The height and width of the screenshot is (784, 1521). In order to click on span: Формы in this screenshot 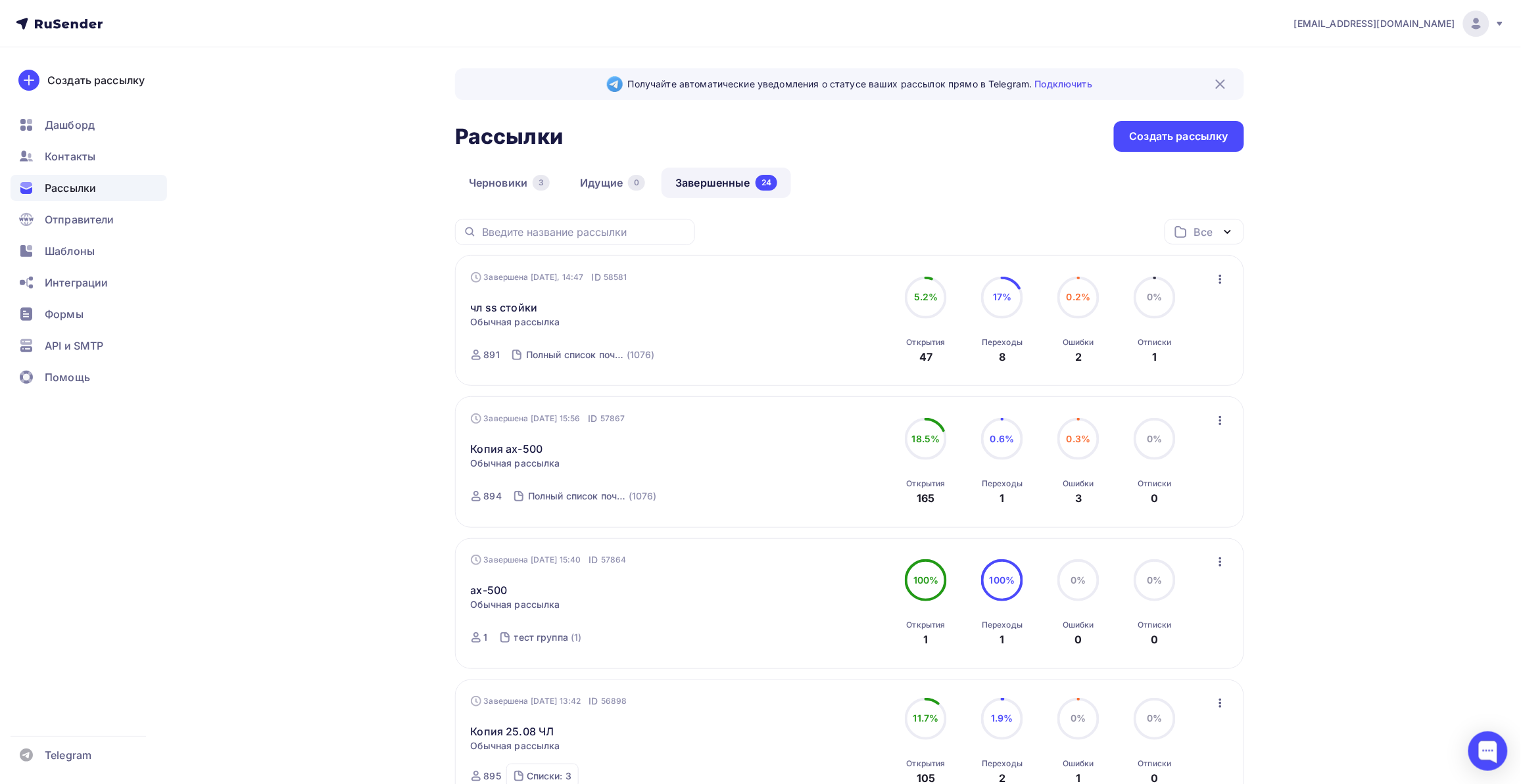, I will do `click(64, 315)`.